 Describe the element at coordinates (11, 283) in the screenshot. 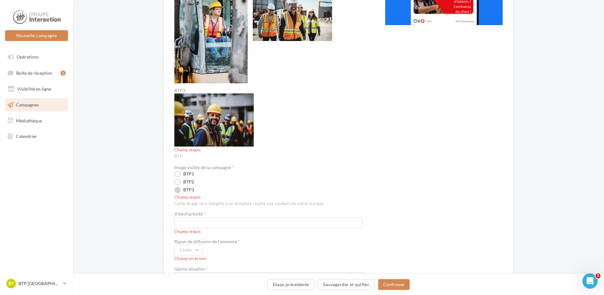

I see `span: BT` at that location.